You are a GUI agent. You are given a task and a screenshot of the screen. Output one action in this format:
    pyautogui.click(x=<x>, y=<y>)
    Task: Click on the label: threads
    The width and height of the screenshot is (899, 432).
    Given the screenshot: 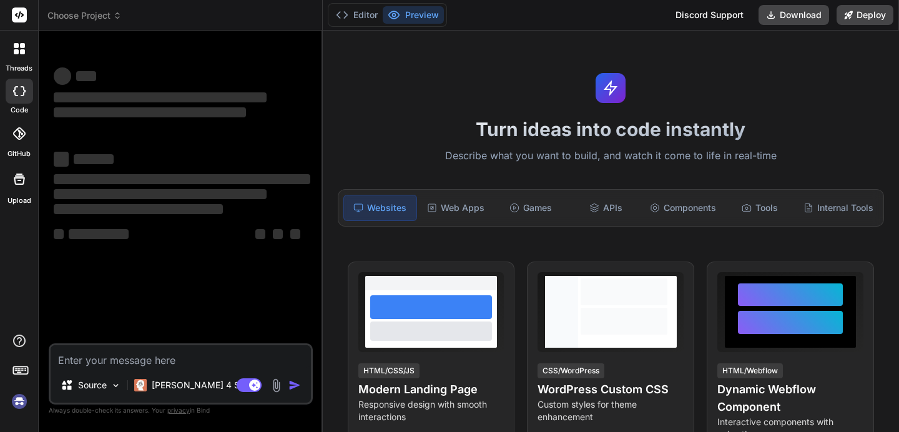 What is the action you would take?
    pyautogui.click(x=19, y=68)
    